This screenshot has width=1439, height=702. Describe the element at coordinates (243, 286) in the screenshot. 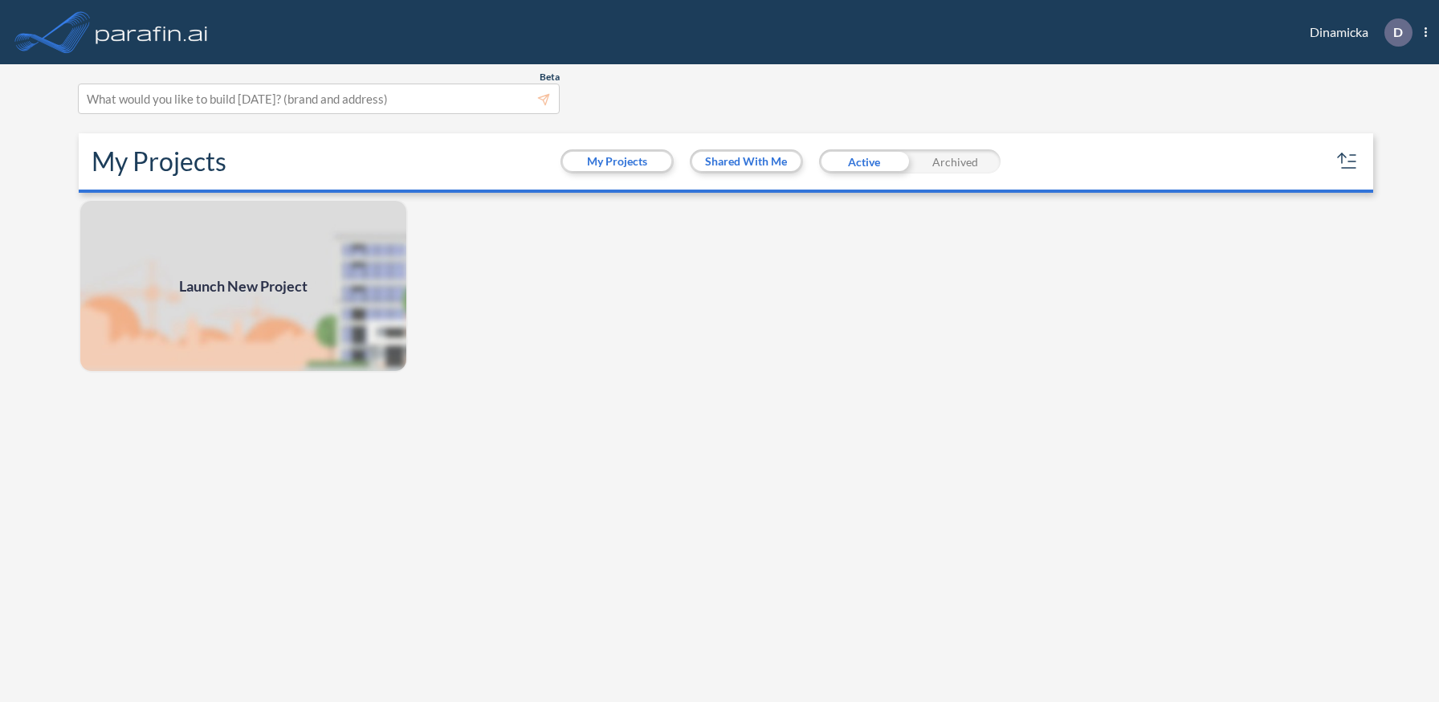

I see `img: add` at that location.